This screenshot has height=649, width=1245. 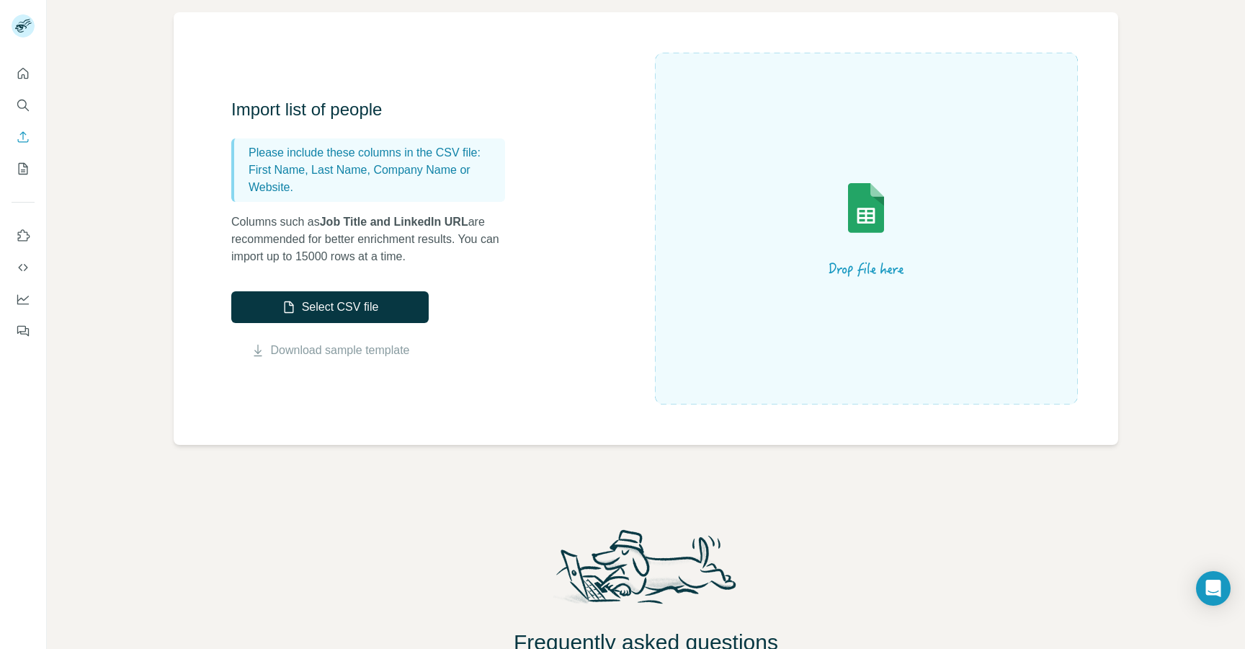 What do you see at coordinates (330, 307) in the screenshot?
I see `button: Select CSV file` at bounding box center [330, 307].